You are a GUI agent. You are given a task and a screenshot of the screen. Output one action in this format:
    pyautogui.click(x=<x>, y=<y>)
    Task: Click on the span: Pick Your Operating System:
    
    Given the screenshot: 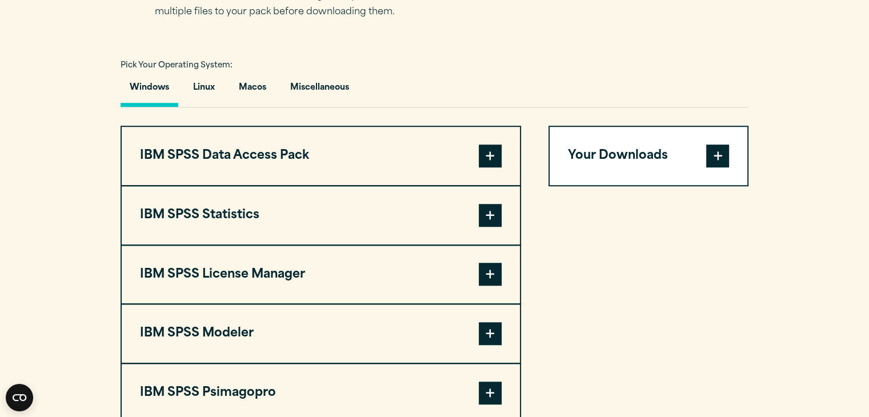 What is the action you would take?
    pyautogui.click(x=177, y=65)
    